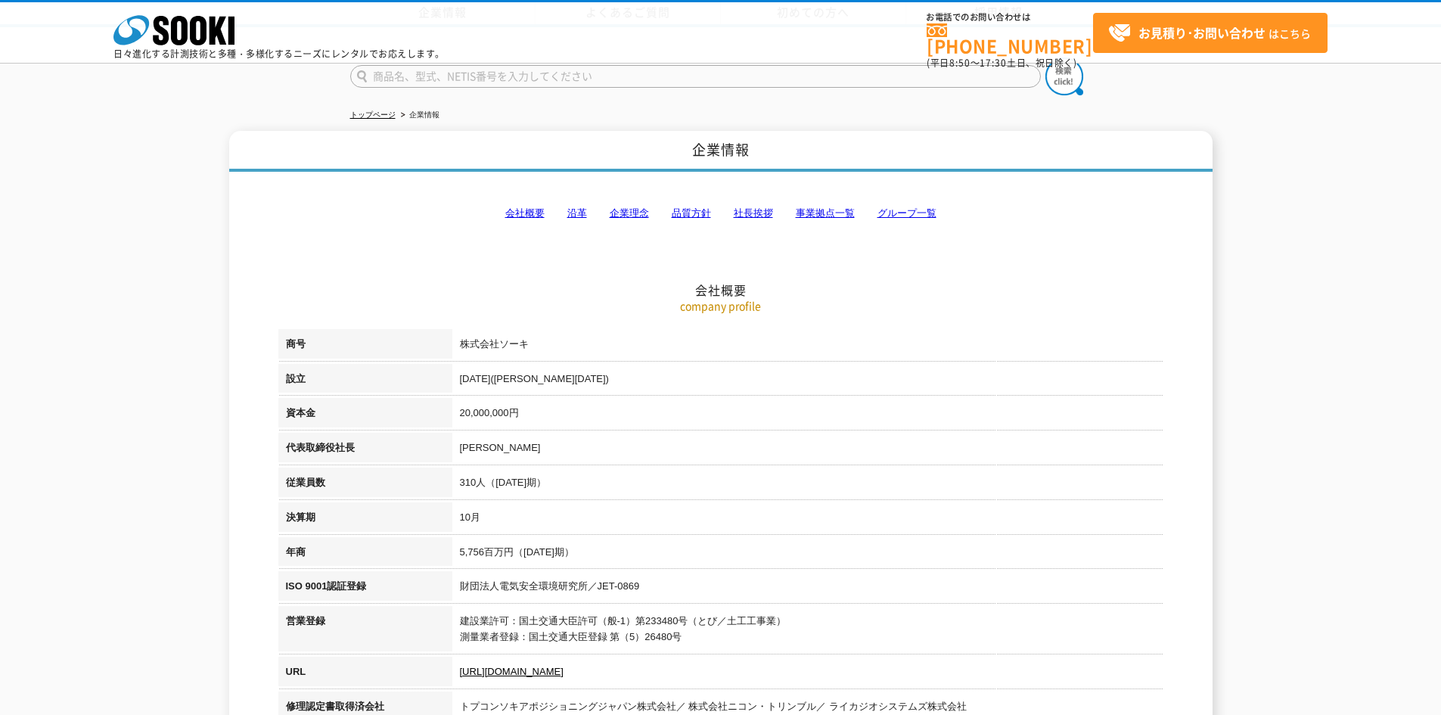  Describe the element at coordinates (1064, 76) in the screenshot. I see `img: btn_search.png` at that location.